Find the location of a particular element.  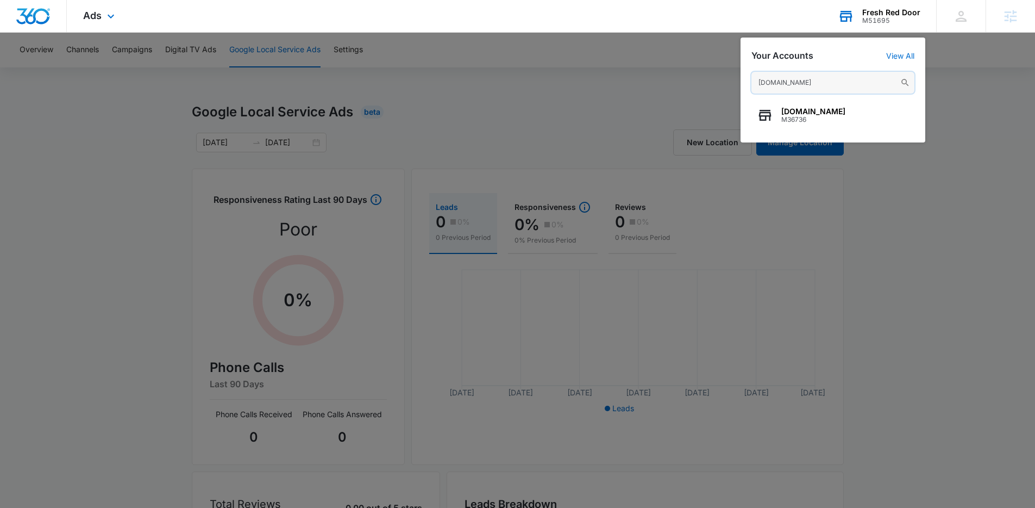

span: Ads is located at coordinates (92, 15).